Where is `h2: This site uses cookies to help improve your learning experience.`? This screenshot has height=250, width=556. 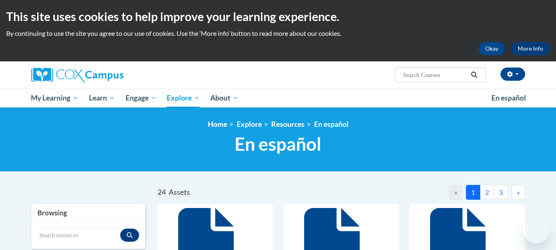
h2: This site uses cookies to help improve your learning experience. is located at coordinates (278, 16).